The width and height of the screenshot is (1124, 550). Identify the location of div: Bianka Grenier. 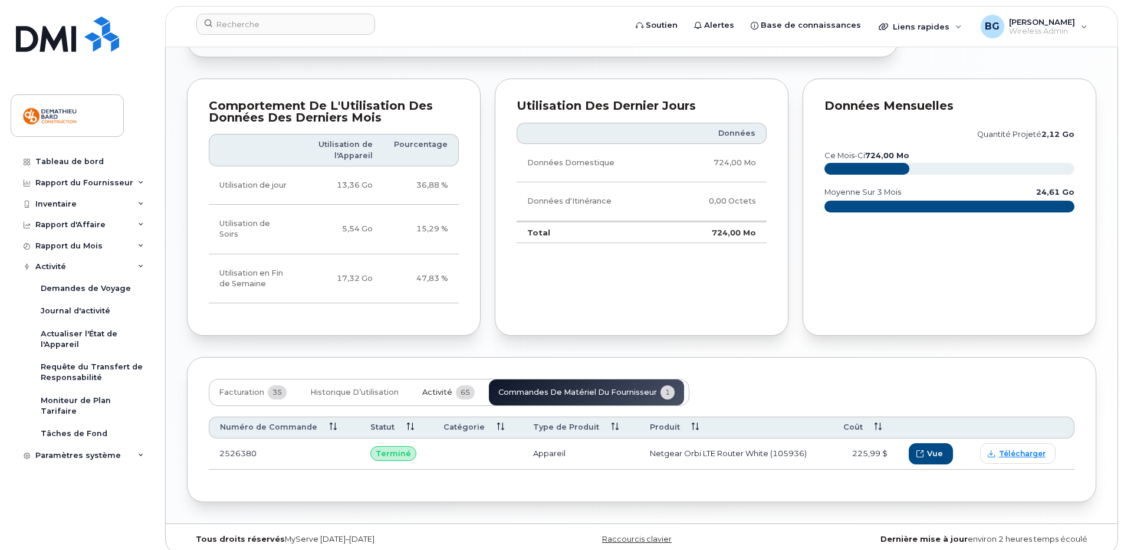
(1034, 27).